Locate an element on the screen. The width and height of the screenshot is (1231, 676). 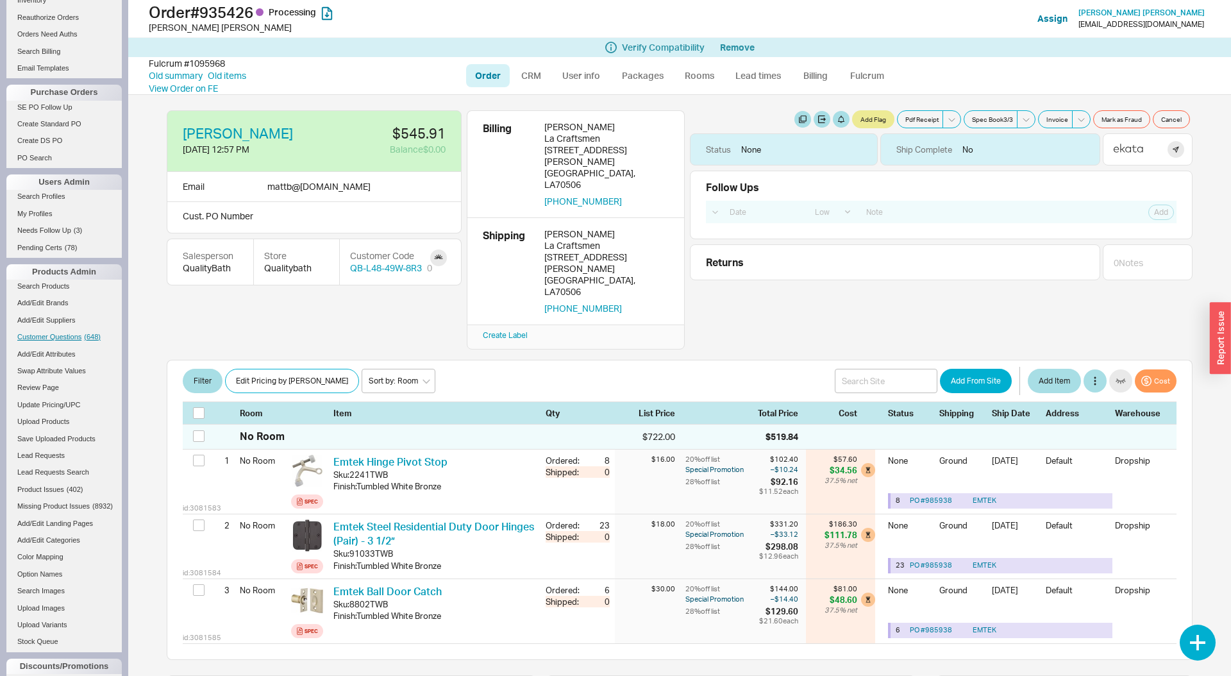
a: Emtek Hinge Pivot Stop is located at coordinates (391, 462).